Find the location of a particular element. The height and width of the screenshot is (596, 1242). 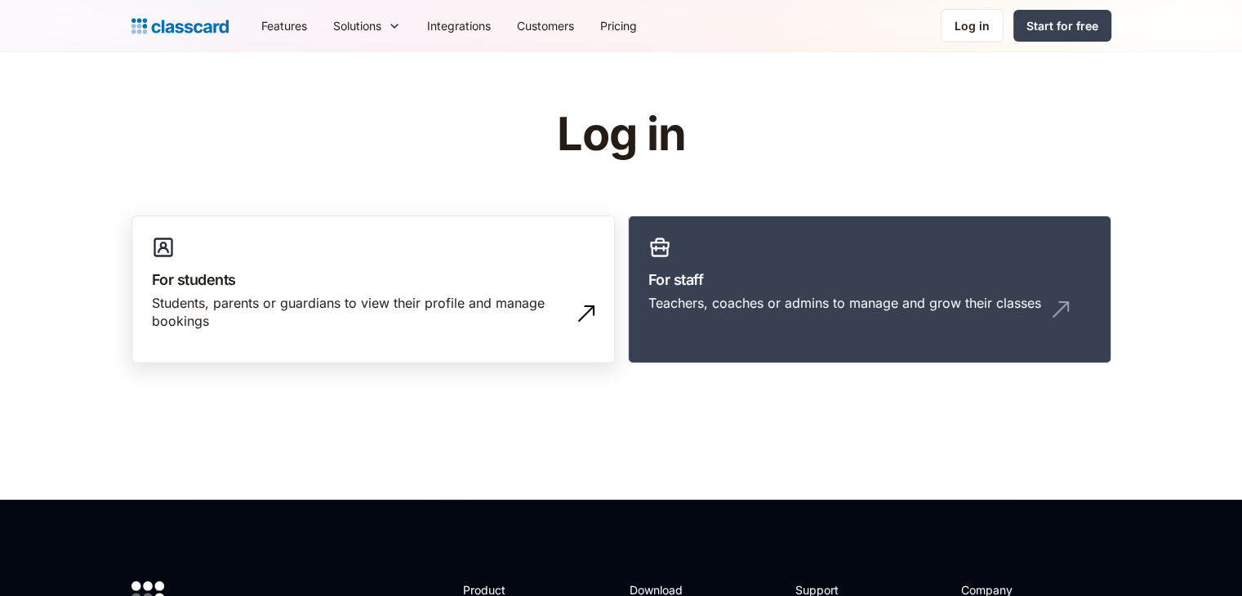

a: Log in is located at coordinates (972, 25).